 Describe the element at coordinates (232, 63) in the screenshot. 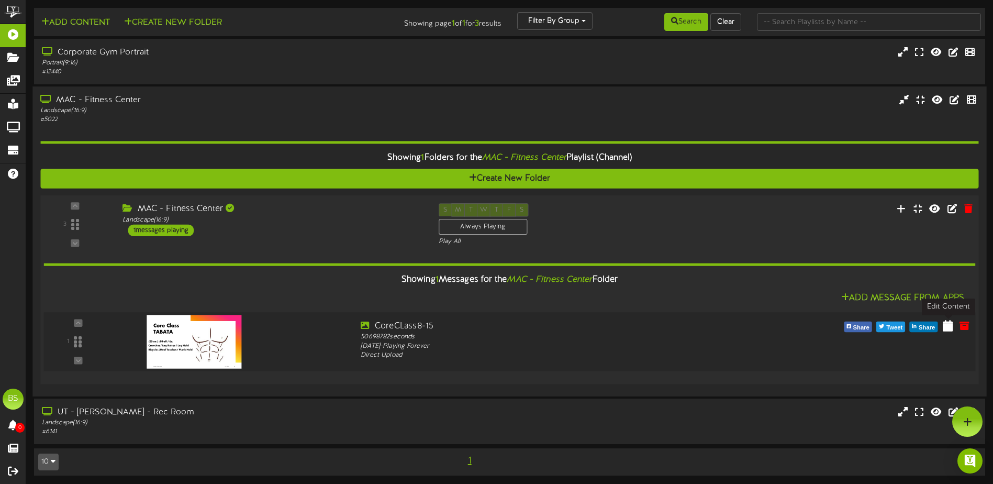

I see `div: Portrait ( 9:16 )` at that location.